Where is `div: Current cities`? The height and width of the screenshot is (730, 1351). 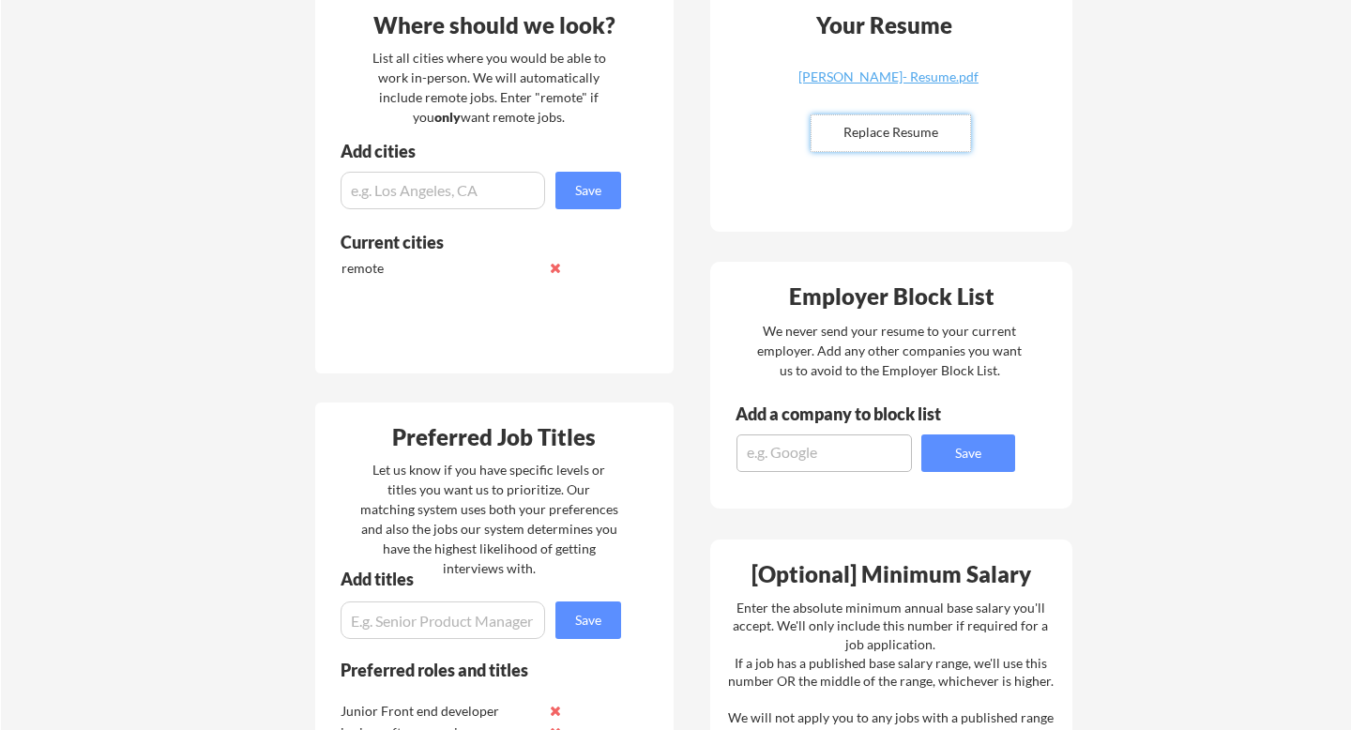 div: Current cities is located at coordinates (470, 242).